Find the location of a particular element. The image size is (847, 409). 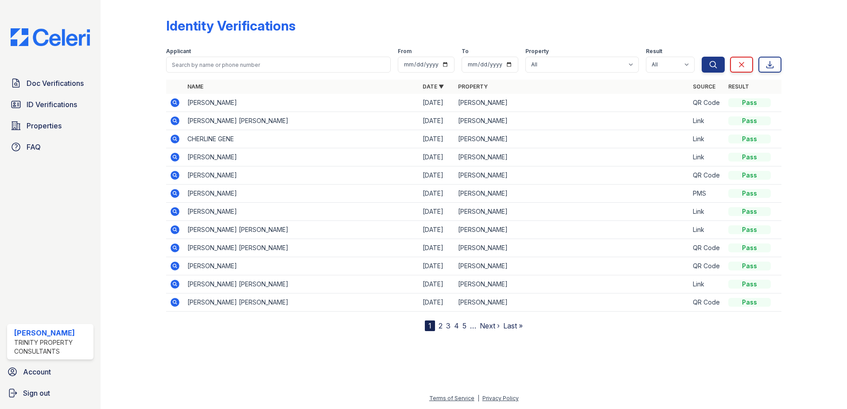

a: Property is located at coordinates (472, 86).